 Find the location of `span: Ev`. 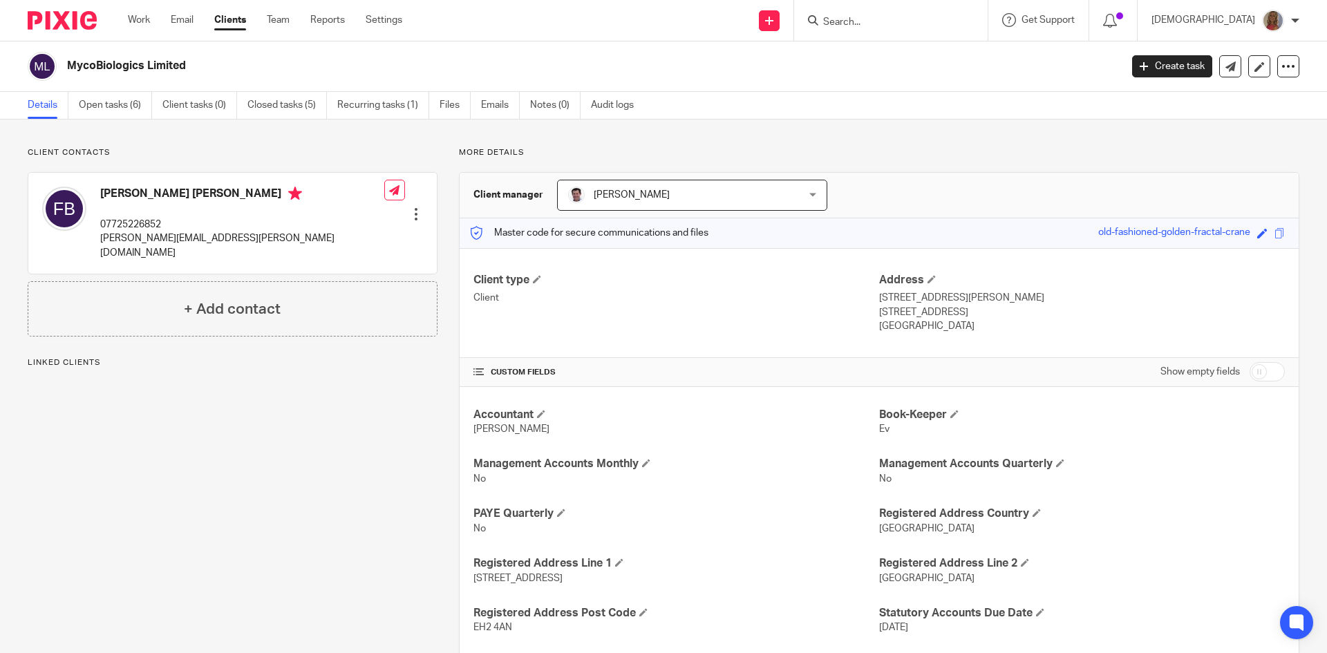

span: Ev is located at coordinates (884, 429).